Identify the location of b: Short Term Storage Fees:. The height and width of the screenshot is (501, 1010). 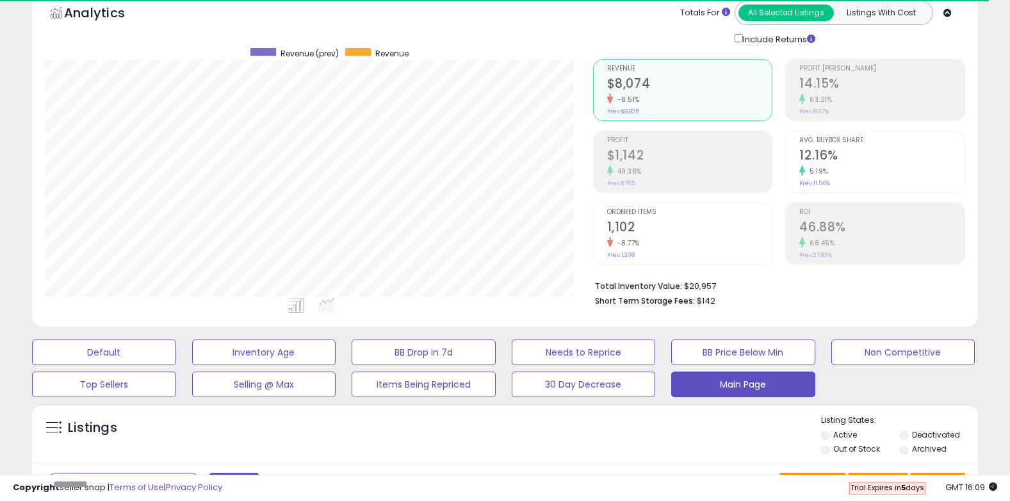
(645, 300).